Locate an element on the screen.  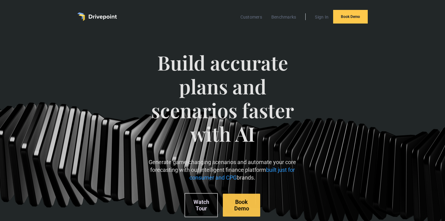
p: Generate game-changing scenarios and automate your core forecasting with our intelligent finance ... is located at coordinates (223, 170).